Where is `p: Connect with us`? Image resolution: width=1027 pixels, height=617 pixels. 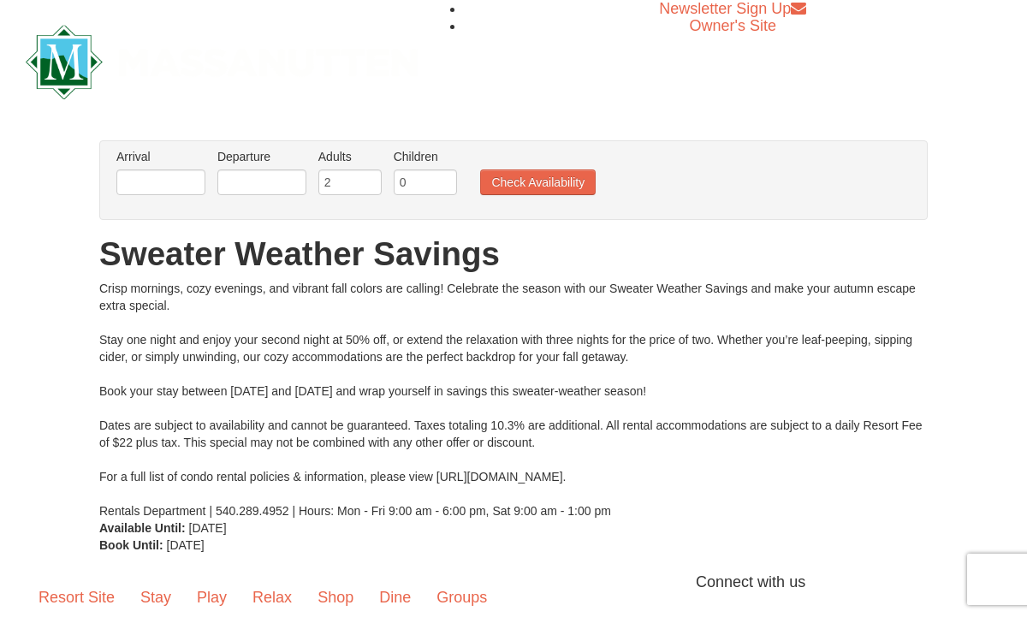
p: Connect with us is located at coordinates (513, 582).